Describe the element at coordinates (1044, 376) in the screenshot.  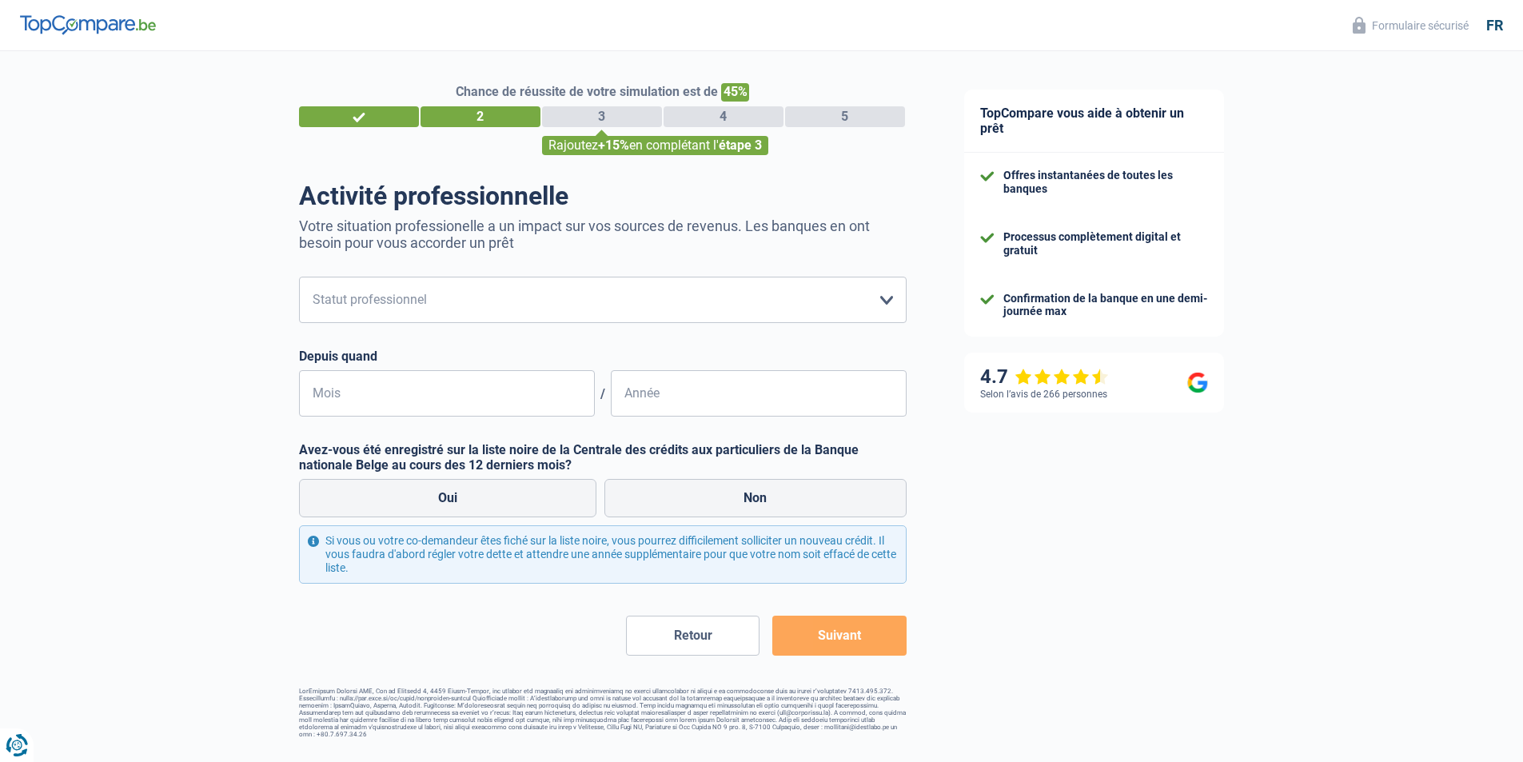
I see `div: 4.7` at that location.